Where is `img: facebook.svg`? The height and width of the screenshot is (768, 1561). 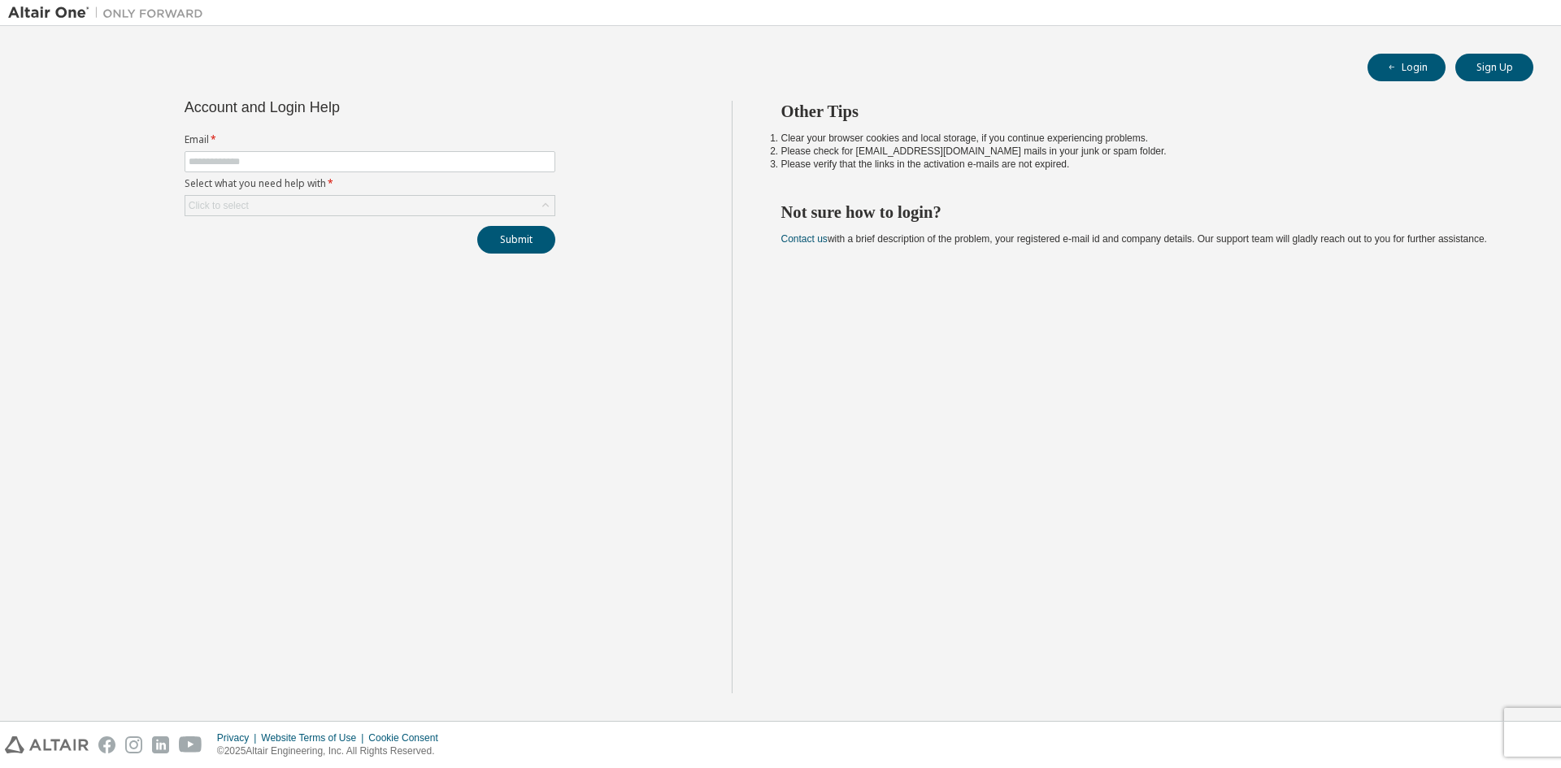
img: facebook.svg is located at coordinates (106, 745).